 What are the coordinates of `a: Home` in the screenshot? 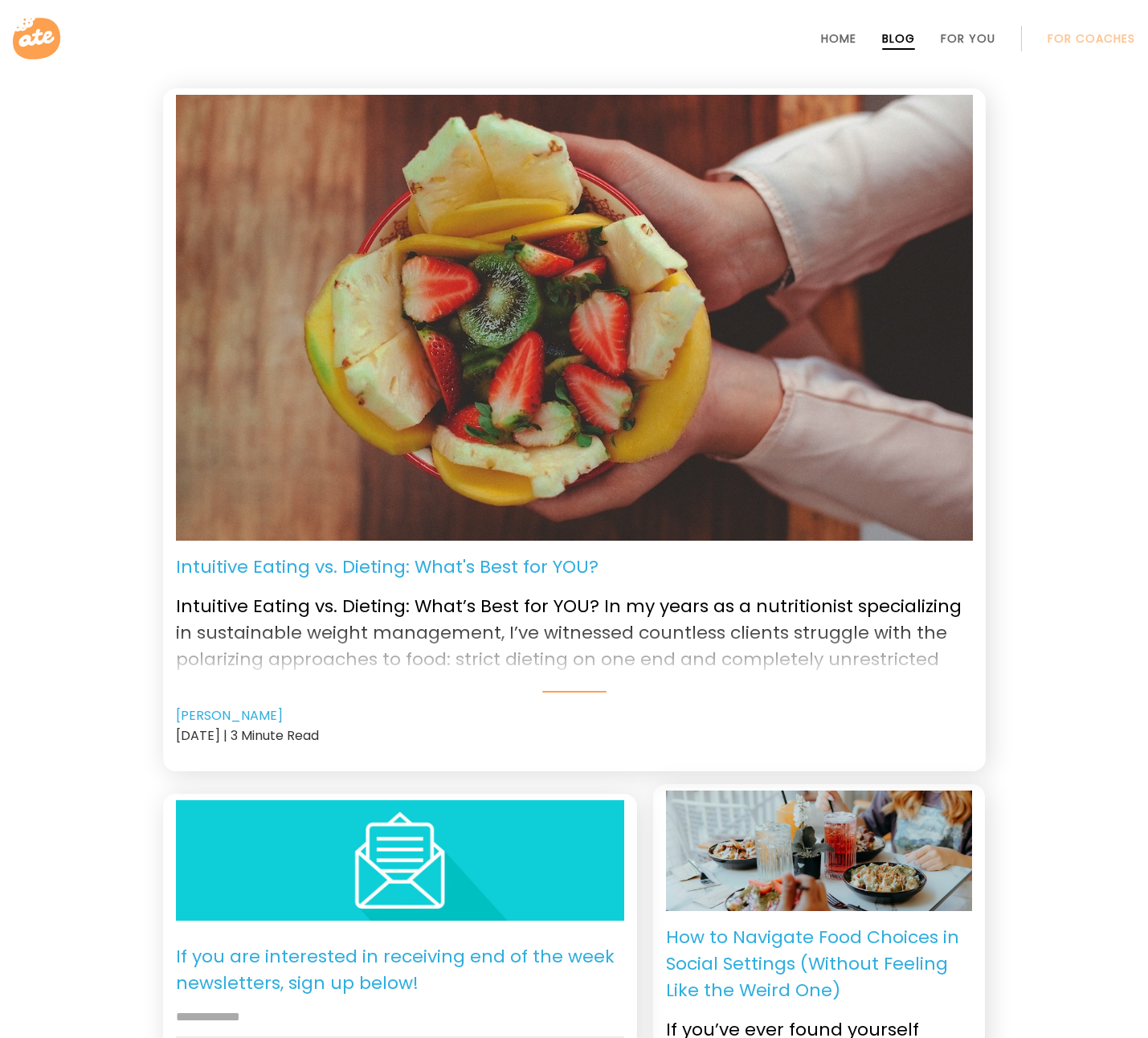 It's located at (839, 38).